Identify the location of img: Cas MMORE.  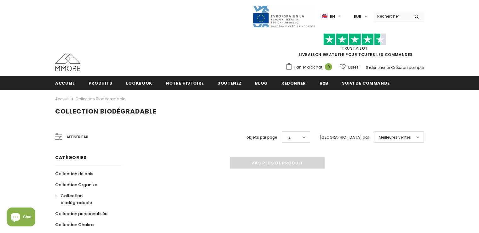
(68, 62).